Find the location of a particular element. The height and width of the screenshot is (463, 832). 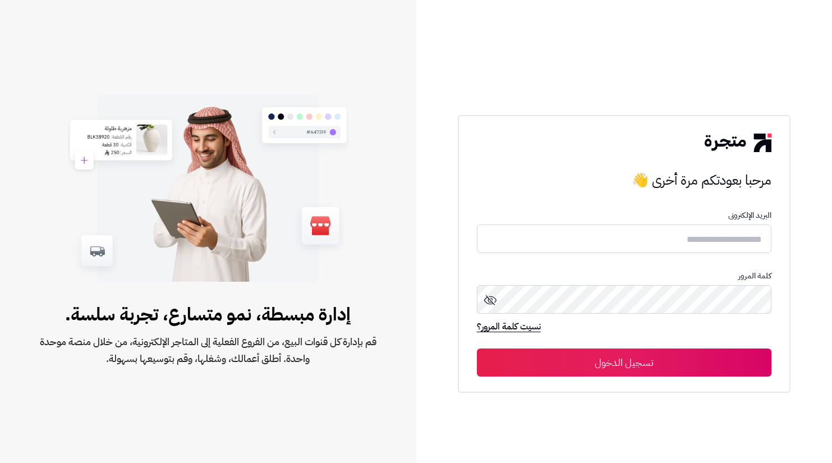

p: كلمة المرور is located at coordinates (624, 276).